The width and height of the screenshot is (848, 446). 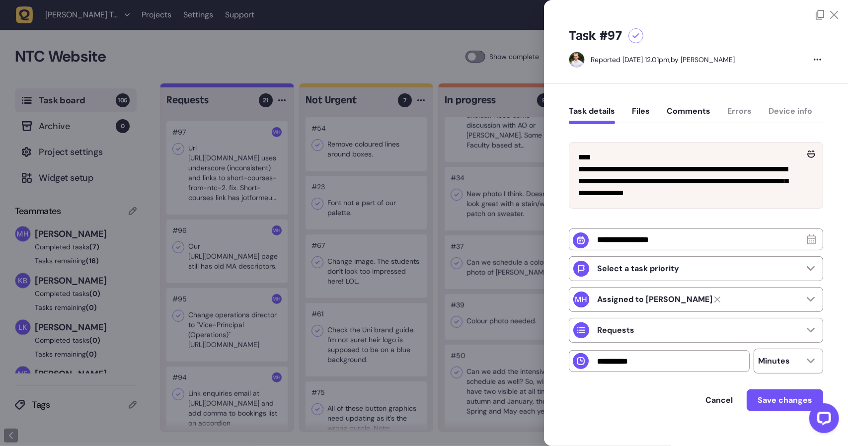 I want to click on p: Requests, so click(x=616, y=330).